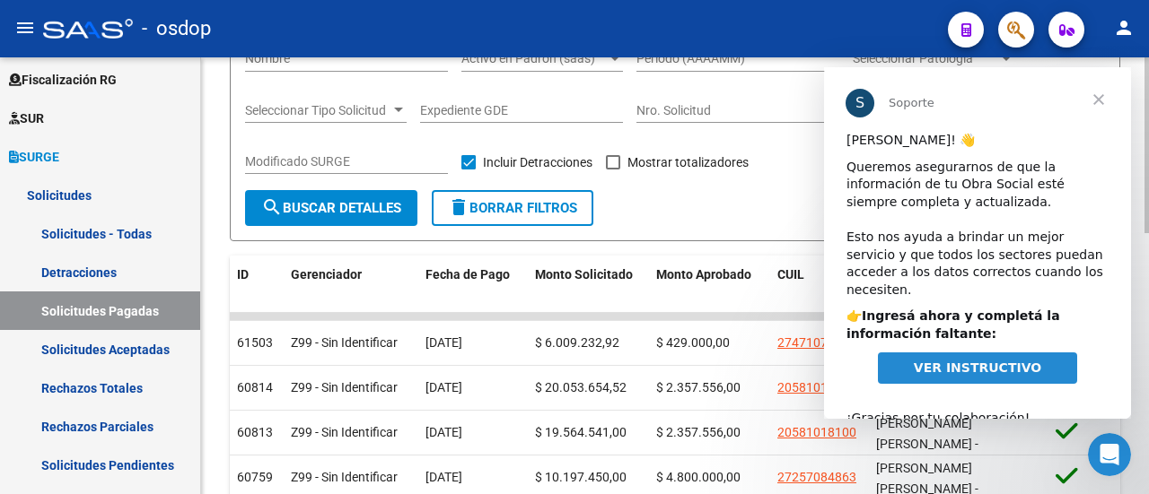 The image size is (1149, 494). I want to click on span: 60813, so click(255, 433).